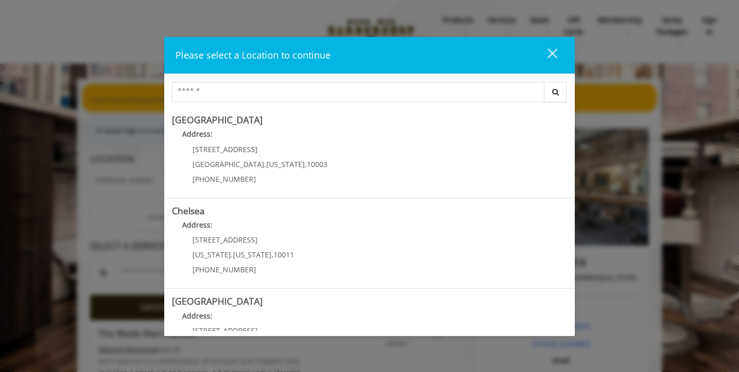 The image size is (739, 372). I want to click on input: Search Center, so click(358, 92).